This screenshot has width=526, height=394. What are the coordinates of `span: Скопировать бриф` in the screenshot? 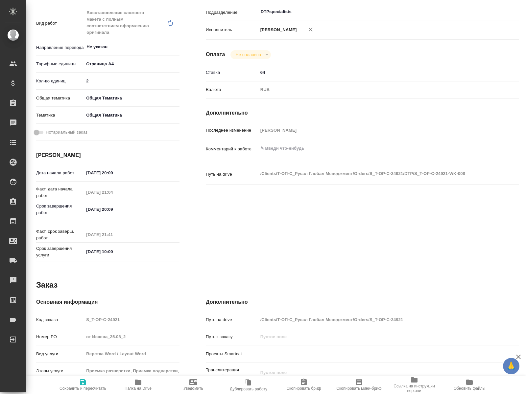 It's located at (303, 389).